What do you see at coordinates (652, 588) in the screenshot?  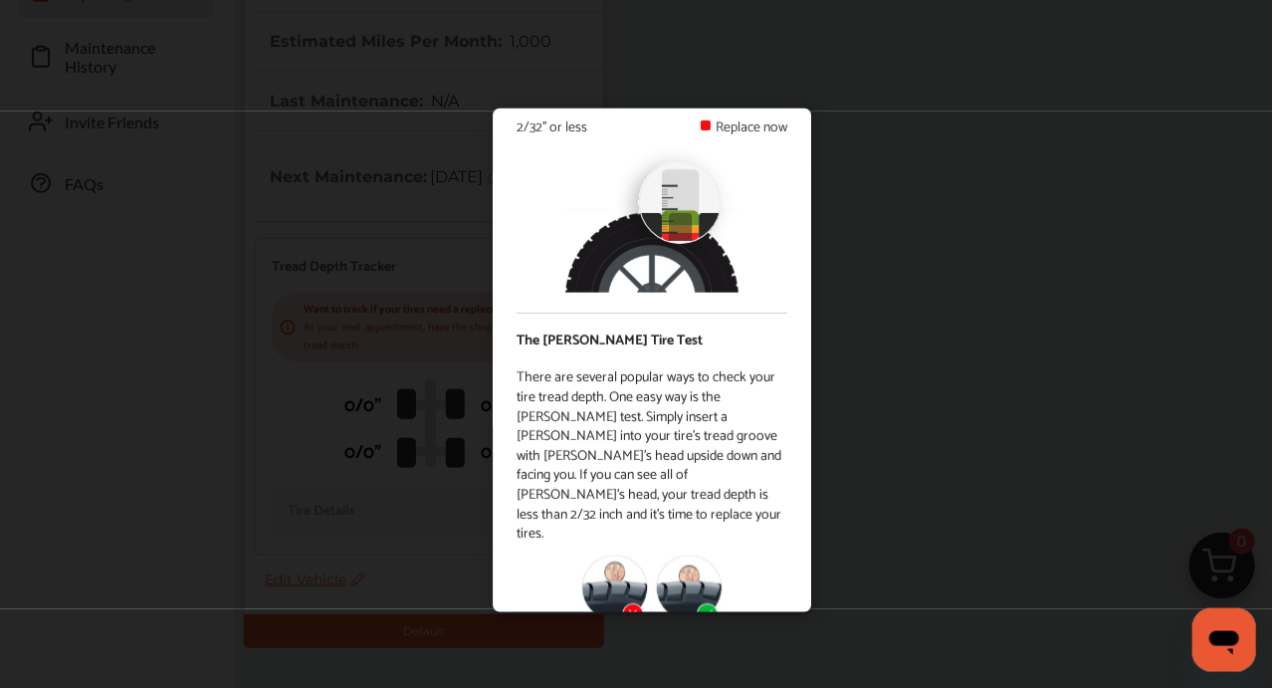 I see `img: tire-tread-depth-method.cbec115a.svg` at bounding box center [652, 588].